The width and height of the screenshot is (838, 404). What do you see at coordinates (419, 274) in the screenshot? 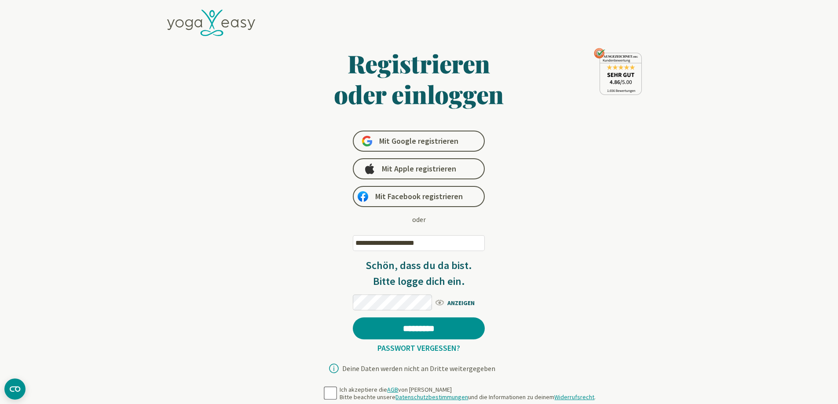
I see `h3: Schön, dass du da bist. Bitte logge dich ein.` at bounding box center [419, 274].